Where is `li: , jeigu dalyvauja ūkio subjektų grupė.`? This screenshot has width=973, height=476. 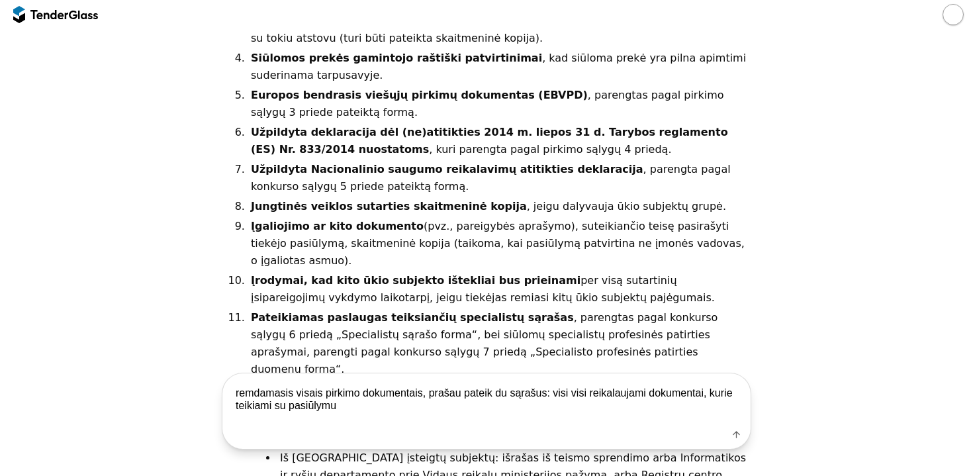 li: , jeigu dalyvauja ūkio subjektų grupė. is located at coordinates (500, 207).